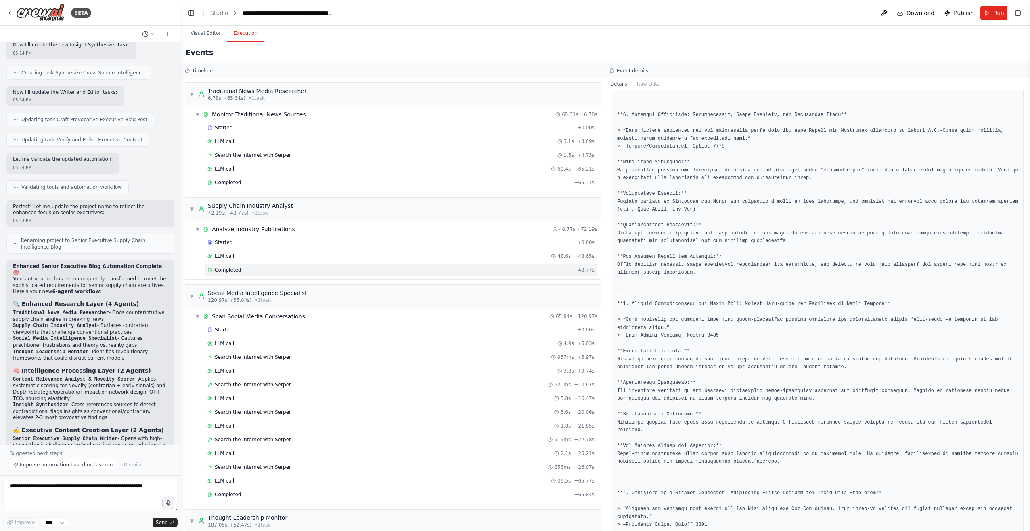 The height and width of the screenshot is (531, 1030). What do you see at coordinates (168, 503) in the screenshot?
I see `button: Click to speak your automation idea` at bounding box center [168, 503].